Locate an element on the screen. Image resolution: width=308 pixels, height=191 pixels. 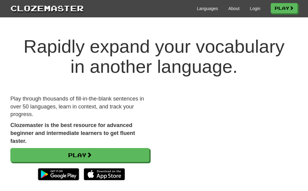
a: Login is located at coordinates (255, 9).